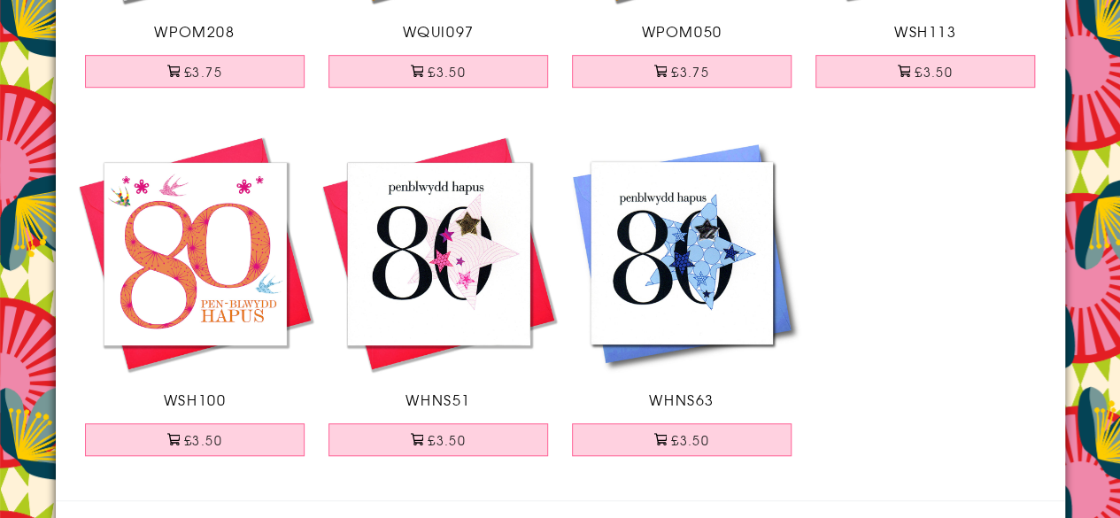  What do you see at coordinates (194, 31) in the screenshot?
I see `span: WPOM208` at bounding box center [194, 31].